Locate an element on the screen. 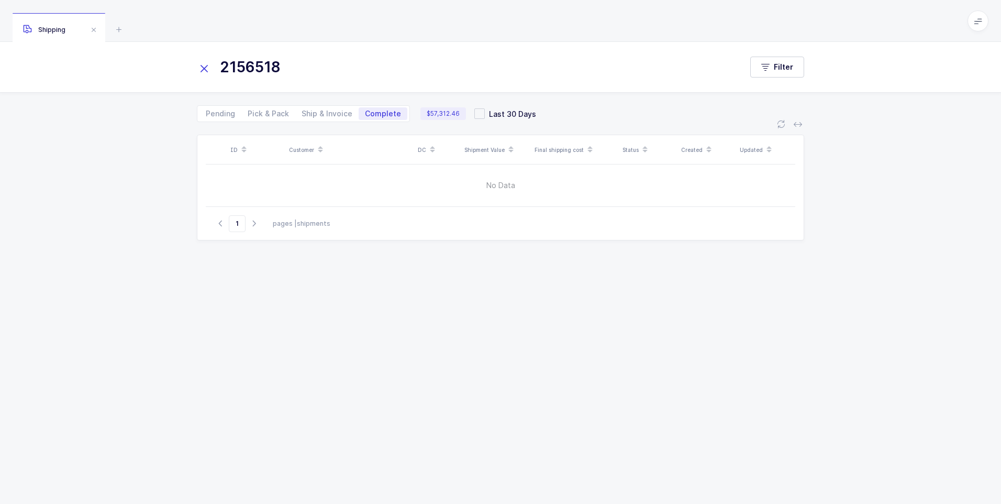 This screenshot has height=504, width=1001. div: ID is located at coordinates (256, 150).